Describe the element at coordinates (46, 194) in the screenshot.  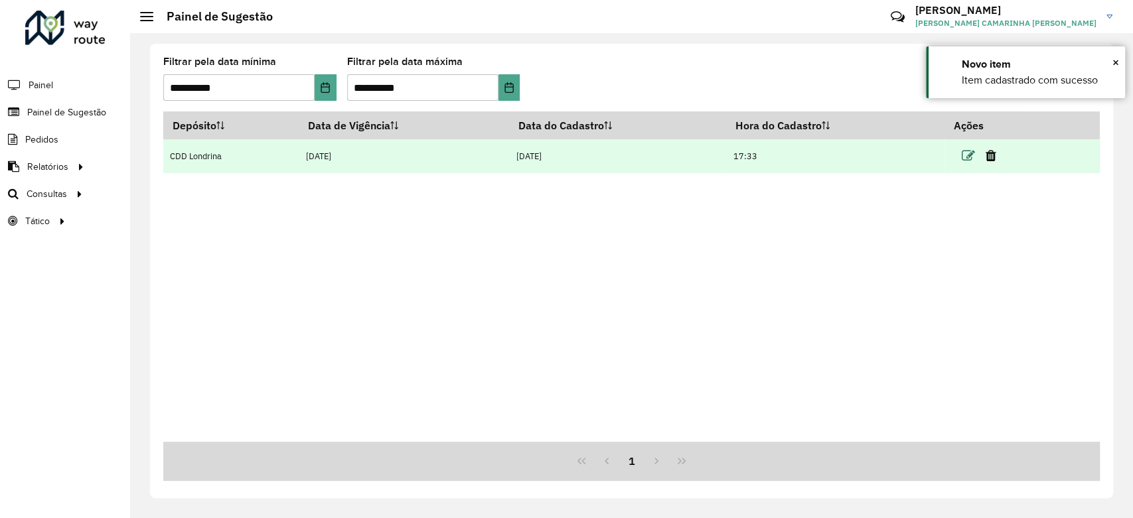
I see `span: Consultas` at that location.